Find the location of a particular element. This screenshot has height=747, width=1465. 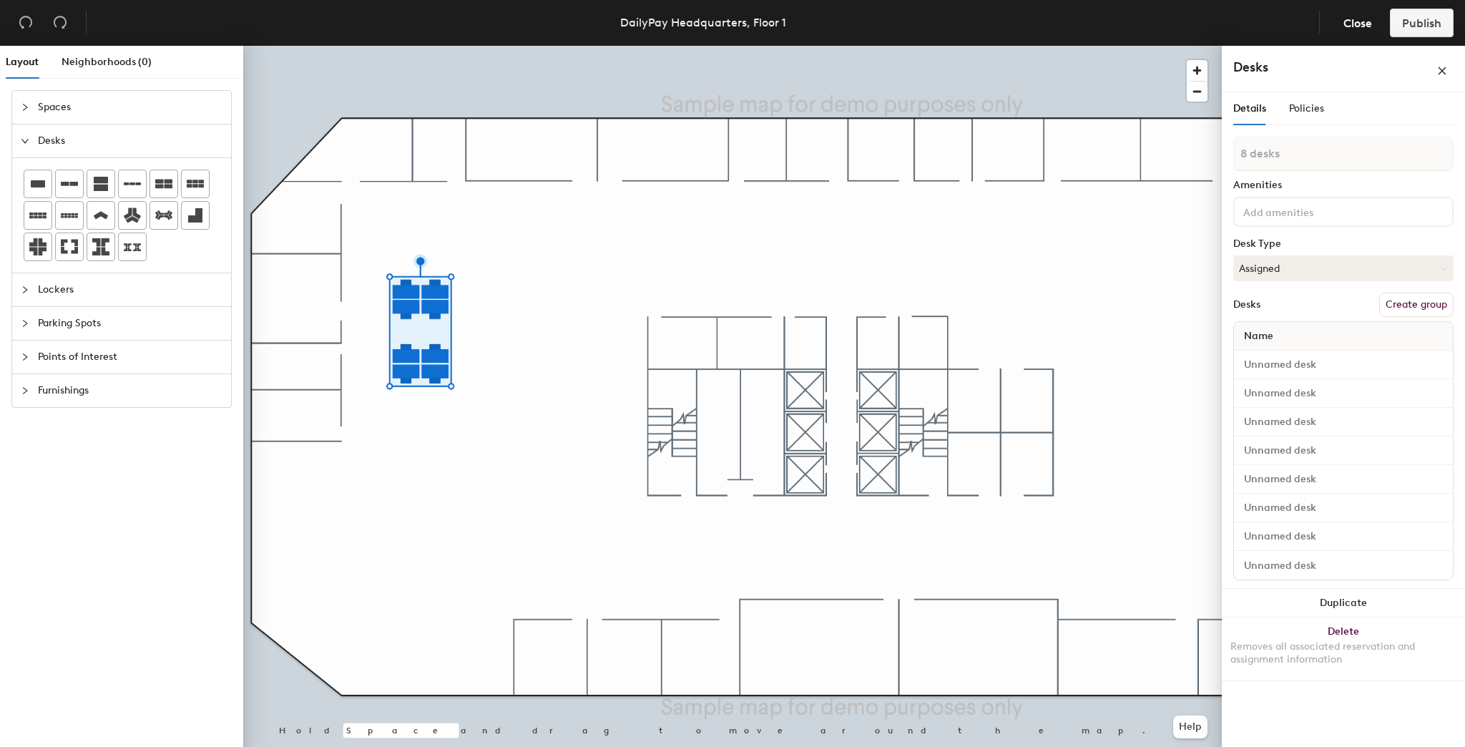

span: close is located at coordinates (1442, 71).